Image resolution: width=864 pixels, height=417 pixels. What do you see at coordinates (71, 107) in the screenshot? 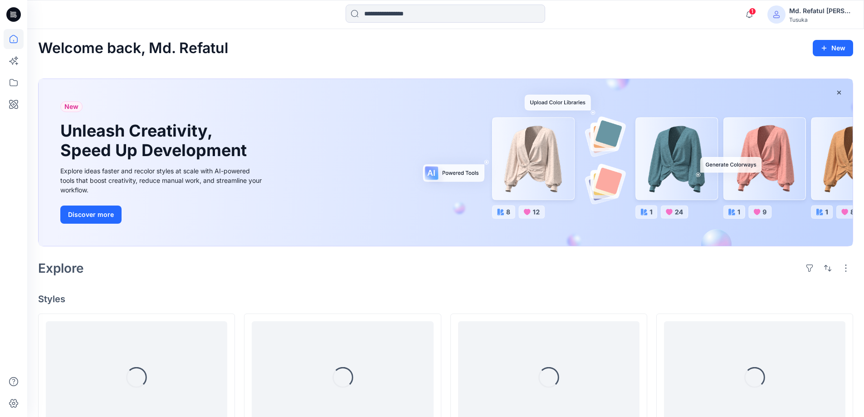
I see `span: New` at bounding box center [71, 107].